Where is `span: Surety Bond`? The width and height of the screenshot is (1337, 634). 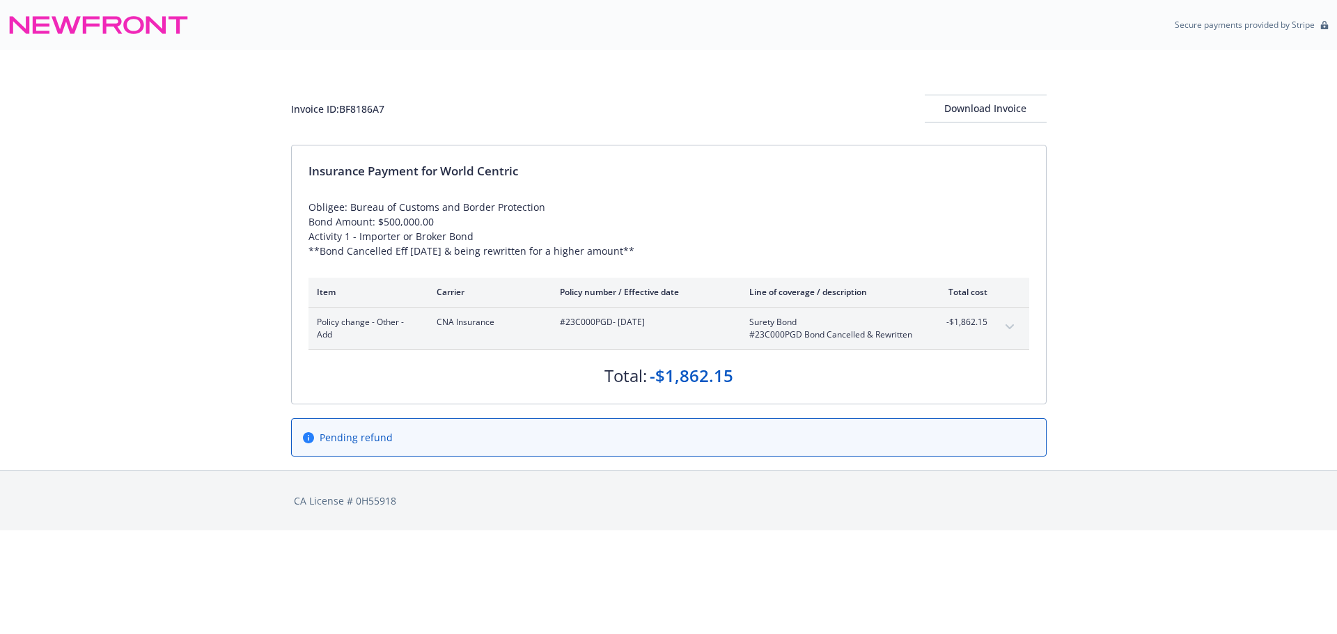 span: Surety Bond is located at coordinates (831, 322).